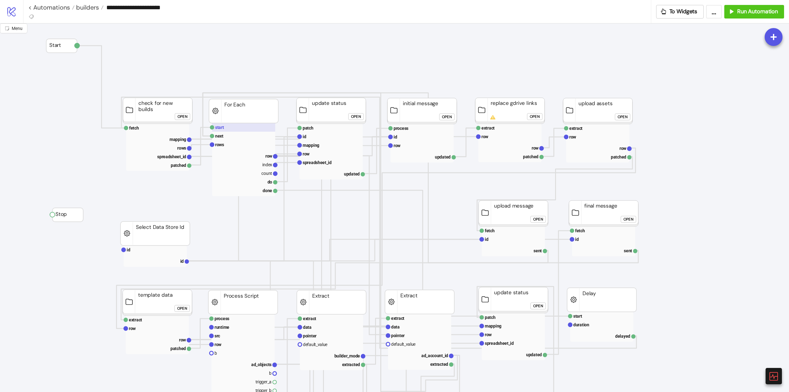 The image size is (789, 392). Describe the element at coordinates (89, 7) in the screenshot. I see `a: builders` at that location.